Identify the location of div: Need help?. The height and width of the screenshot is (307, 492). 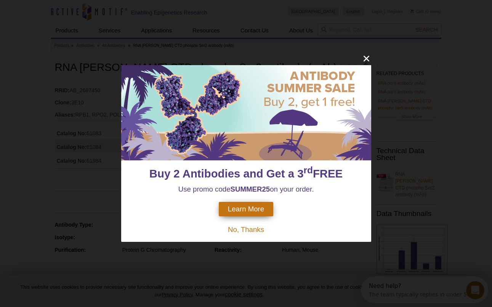
(59, 10).